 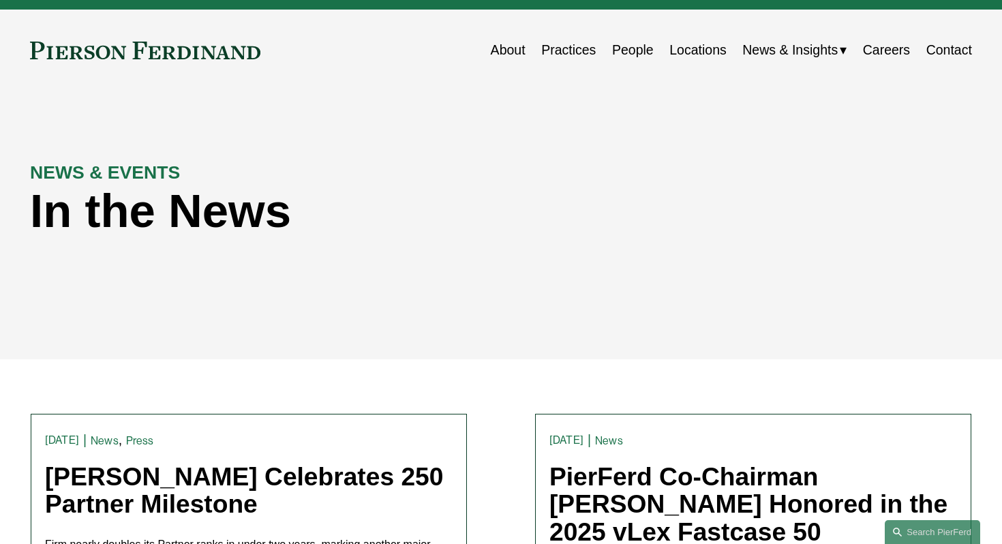 What do you see at coordinates (508, 50) in the screenshot?
I see `a: About` at bounding box center [508, 50].